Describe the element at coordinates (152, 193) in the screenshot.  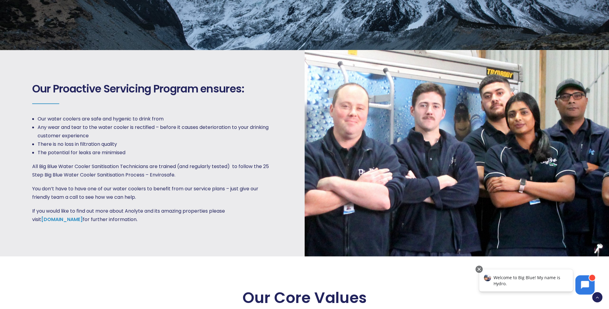
I see `p: You don’t have to have one of our water coolers to benefit from our service plans – just give our...` at that location.